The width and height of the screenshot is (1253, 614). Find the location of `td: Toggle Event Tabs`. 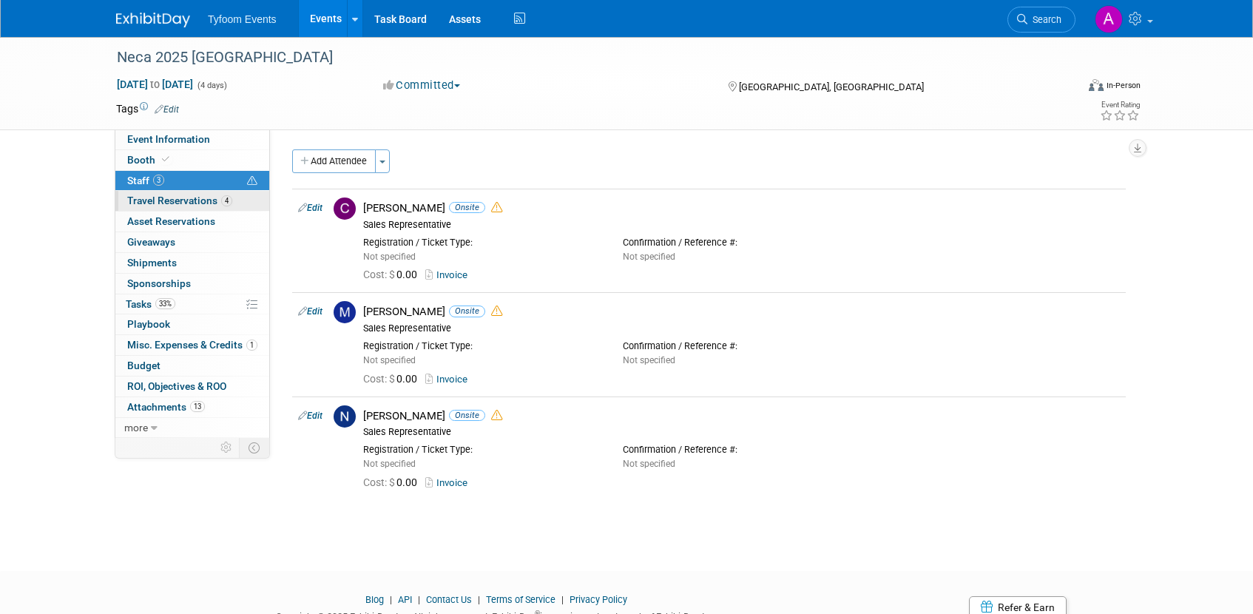

td: Toggle Event Tabs is located at coordinates (255, 448).